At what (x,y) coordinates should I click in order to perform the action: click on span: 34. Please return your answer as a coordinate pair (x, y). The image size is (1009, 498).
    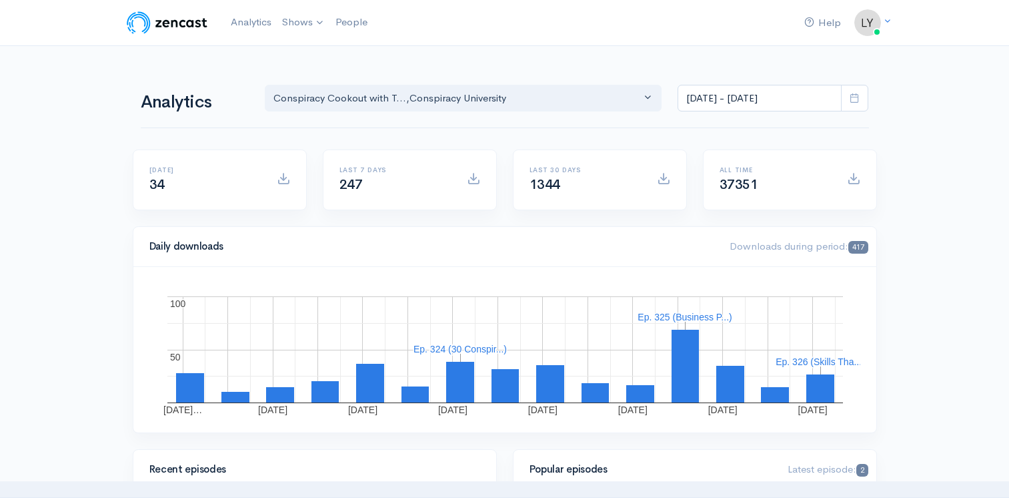
    Looking at the image, I should click on (157, 184).